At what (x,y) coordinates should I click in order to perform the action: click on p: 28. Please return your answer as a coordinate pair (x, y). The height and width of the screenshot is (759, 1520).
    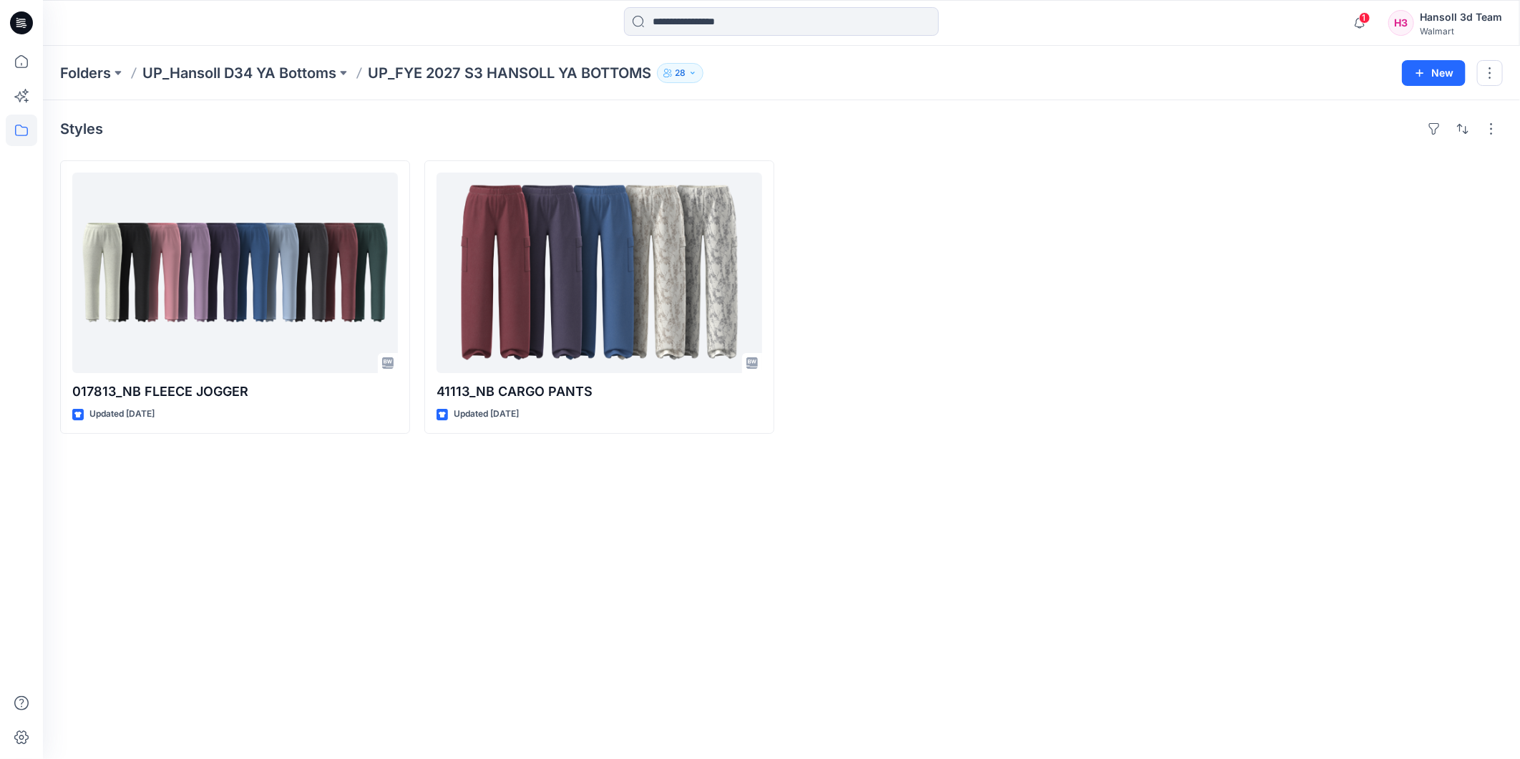
    Looking at the image, I should click on (680, 73).